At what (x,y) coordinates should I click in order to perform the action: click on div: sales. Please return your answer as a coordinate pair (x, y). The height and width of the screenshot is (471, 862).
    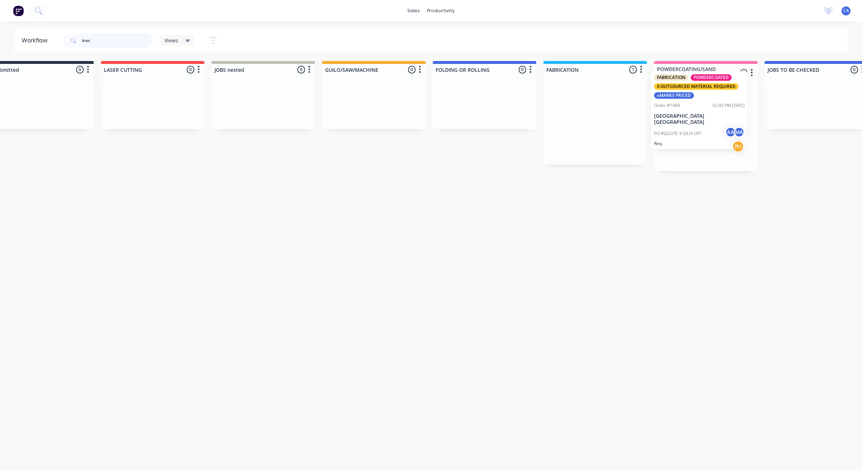
    Looking at the image, I should click on (414, 11).